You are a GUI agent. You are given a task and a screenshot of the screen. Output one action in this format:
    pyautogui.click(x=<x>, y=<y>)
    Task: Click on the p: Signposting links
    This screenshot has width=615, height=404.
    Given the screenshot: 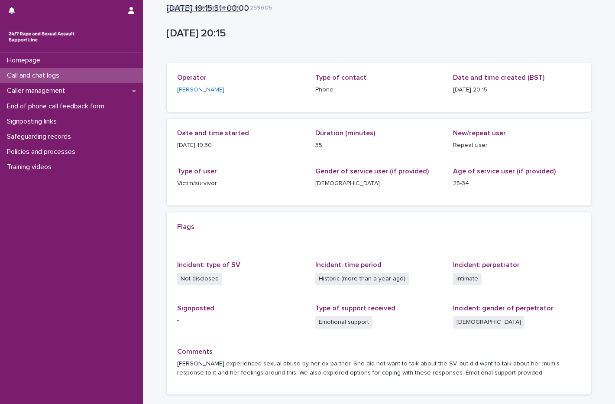 What is the action you would take?
    pyautogui.click(x=33, y=121)
    